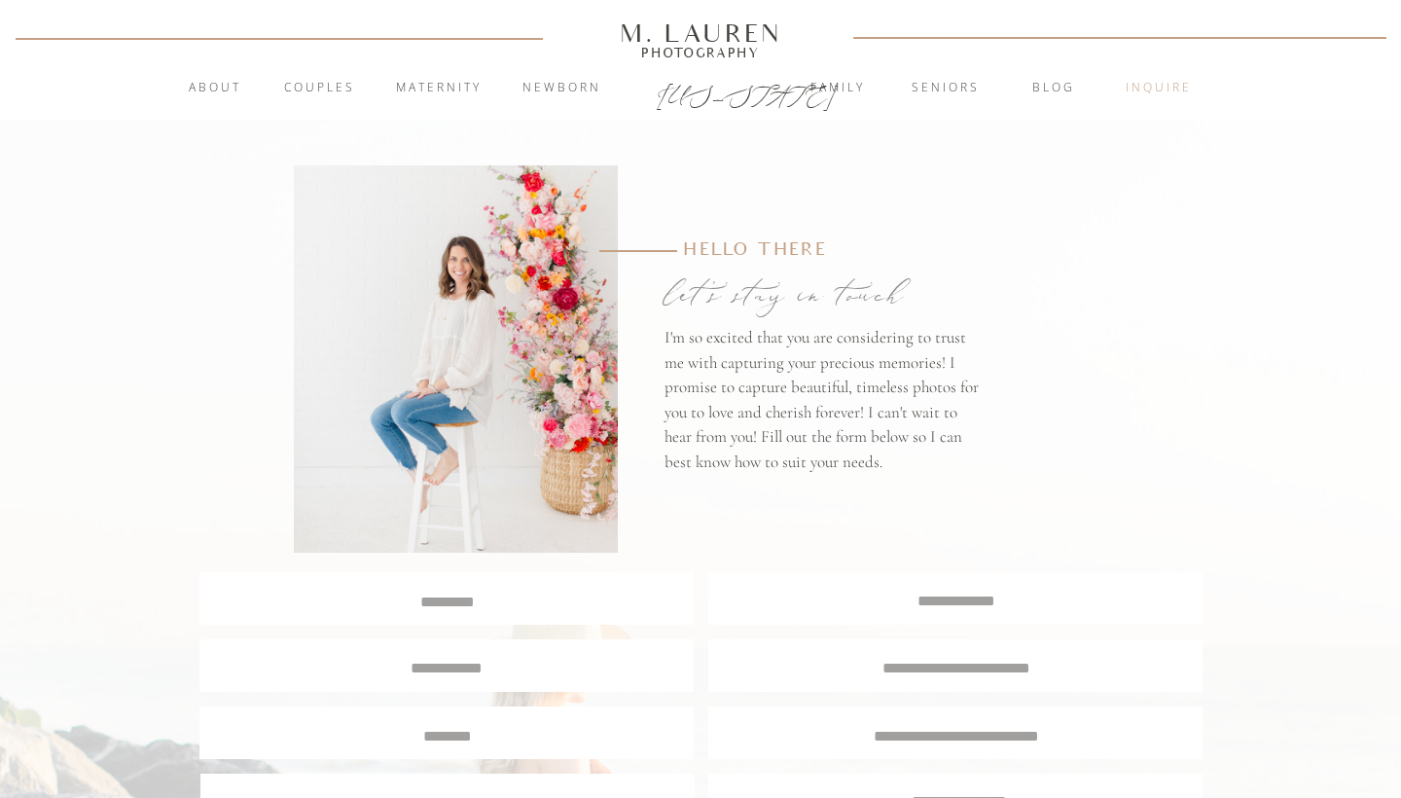 This screenshot has height=798, width=1401. What do you see at coordinates (838, 89) in the screenshot?
I see `a: Family` at bounding box center [838, 89].